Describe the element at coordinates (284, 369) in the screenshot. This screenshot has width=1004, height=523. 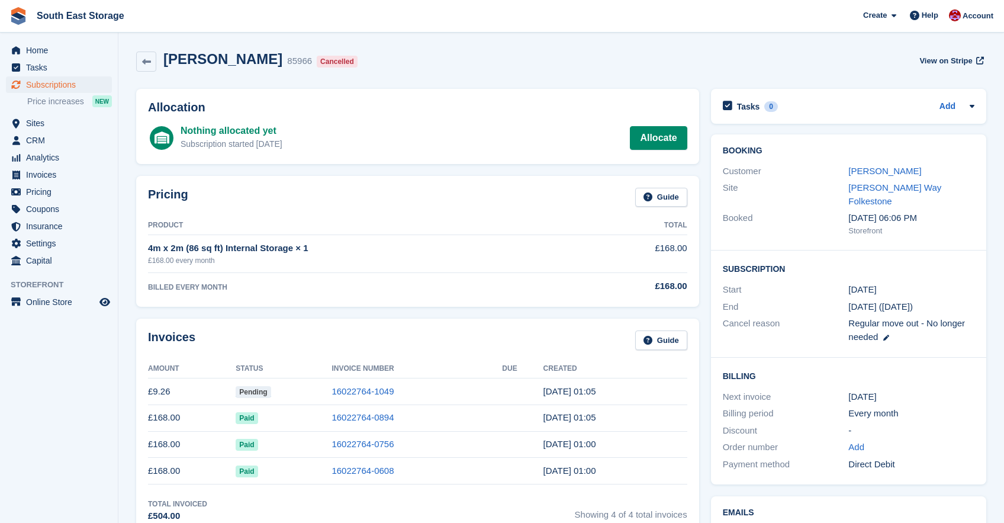
I see `th: Status` at that location.